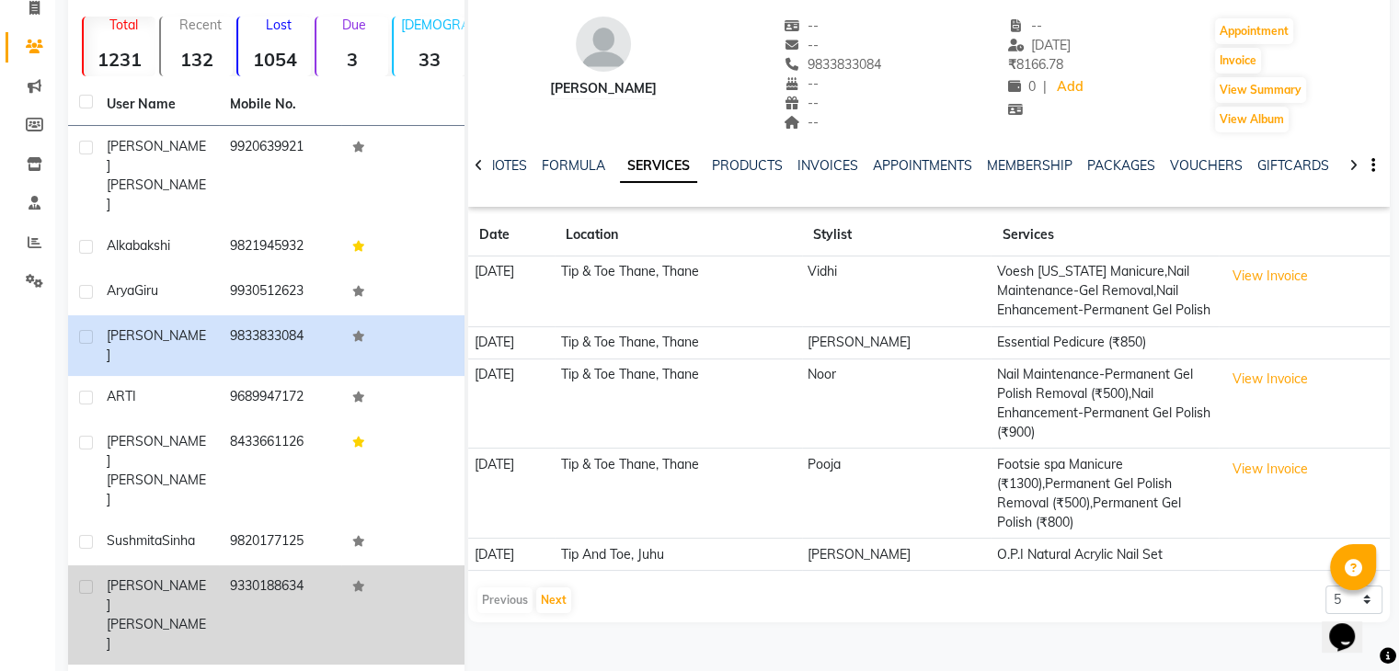  What do you see at coordinates (1029, 166) in the screenshot?
I see `a: MEMBERSHIP` at bounding box center [1029, 166].